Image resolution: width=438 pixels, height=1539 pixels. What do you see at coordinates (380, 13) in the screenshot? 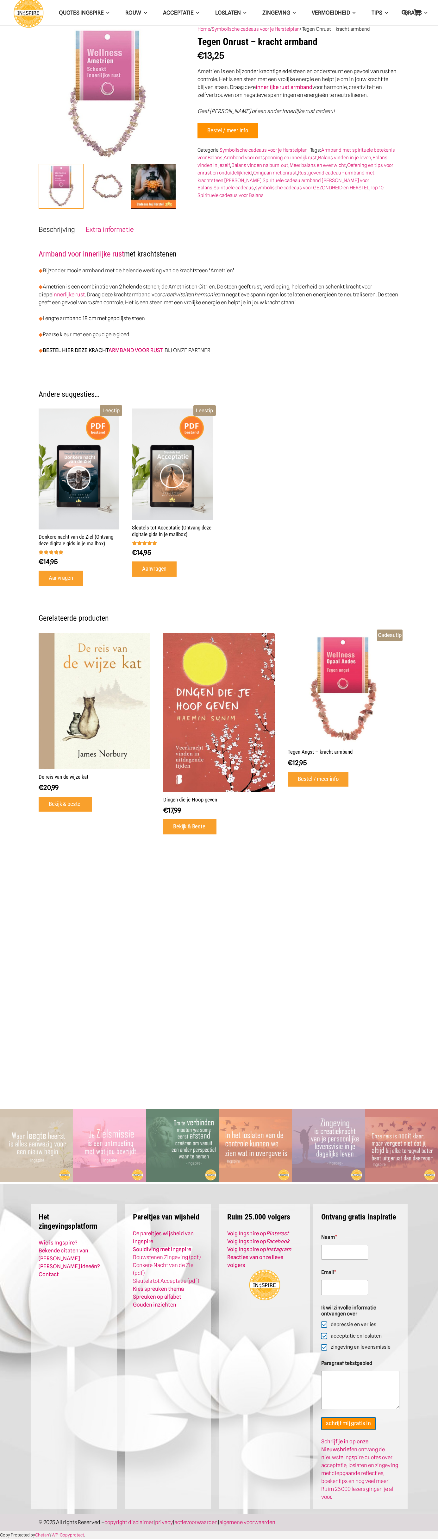
I see `a: TIPSTIPS Menu` at bounding box center [380, 13].